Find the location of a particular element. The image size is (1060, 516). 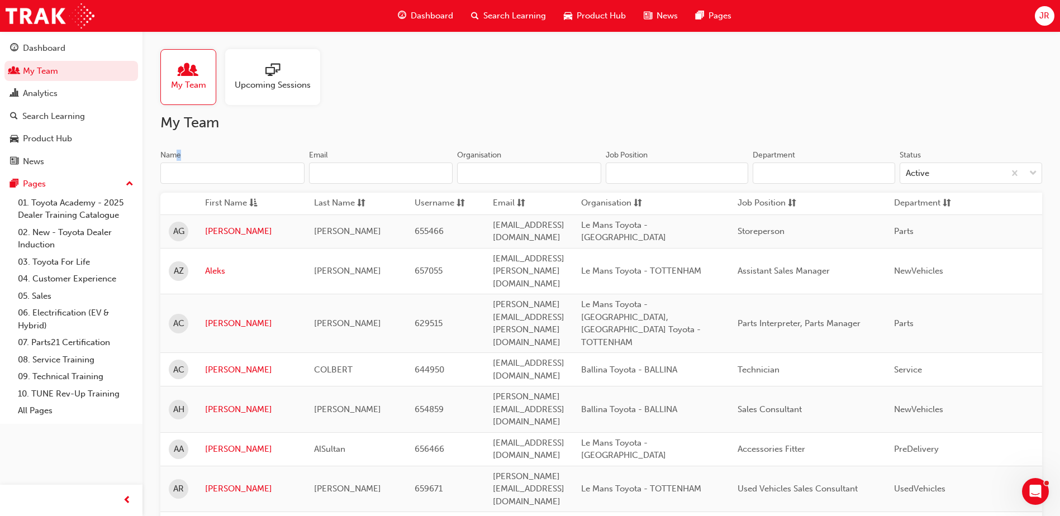

div: Organisation is located at coordinates (479, 155).